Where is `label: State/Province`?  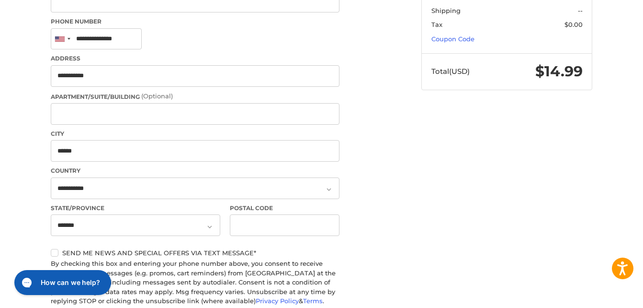 label: State/Province is located at coordinates (136, 208).